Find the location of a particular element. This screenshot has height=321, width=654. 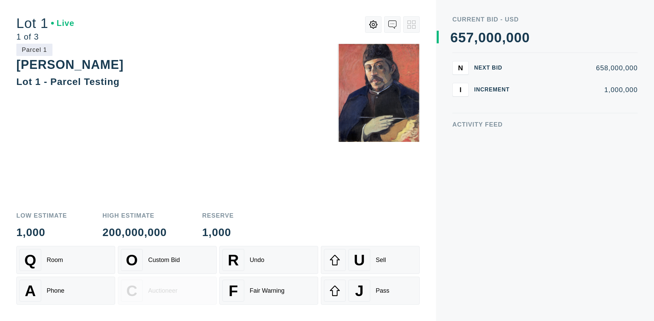

div: Auctioneer is located at coordinates (163, 290).